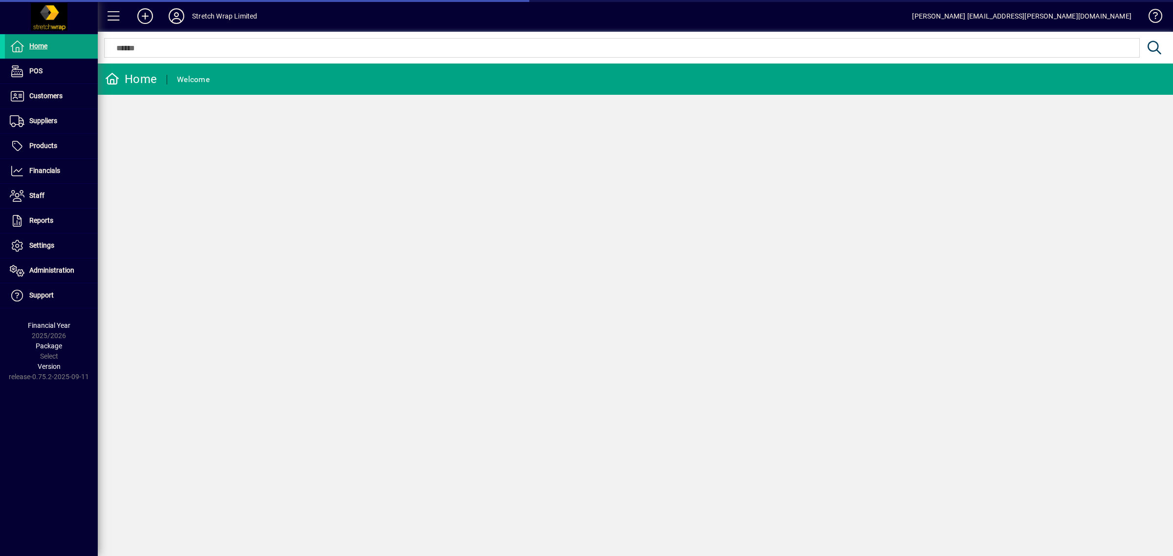 The image size is (1173, 556). I want to click on button: Add, so click(145, 16).